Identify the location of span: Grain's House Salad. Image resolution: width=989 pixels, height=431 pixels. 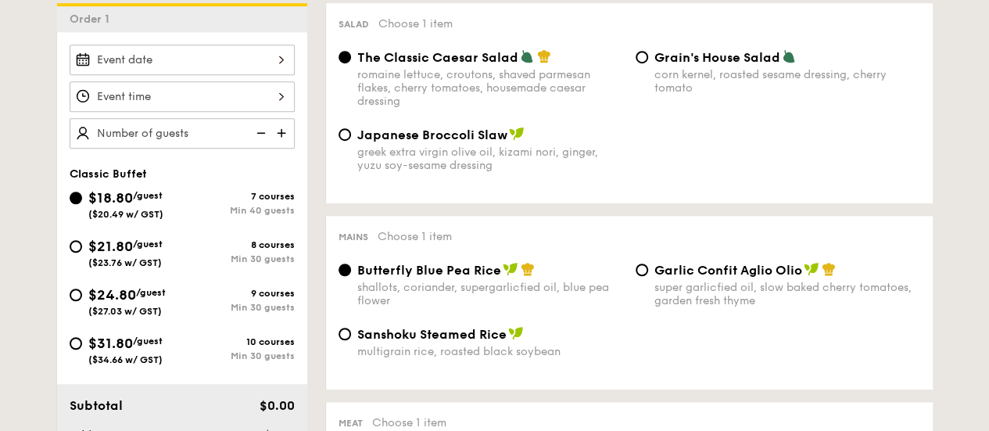
(717, 57).